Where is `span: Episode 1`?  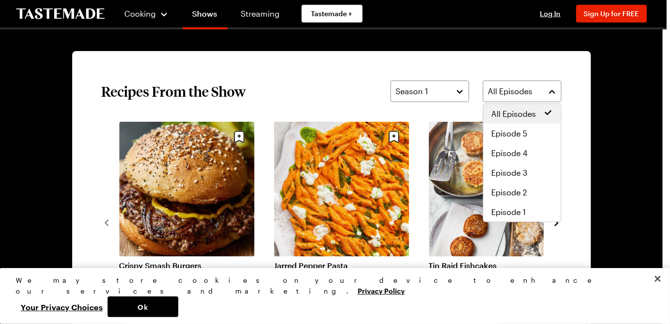 span: Episode 1 is located at coordinates (508, 212).